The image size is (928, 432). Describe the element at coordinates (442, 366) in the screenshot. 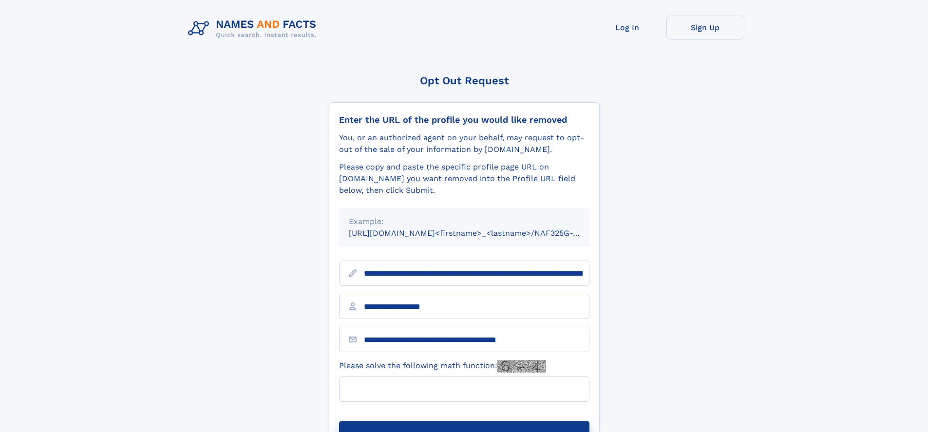

I see `label: Please solve the following math function:` at that location.